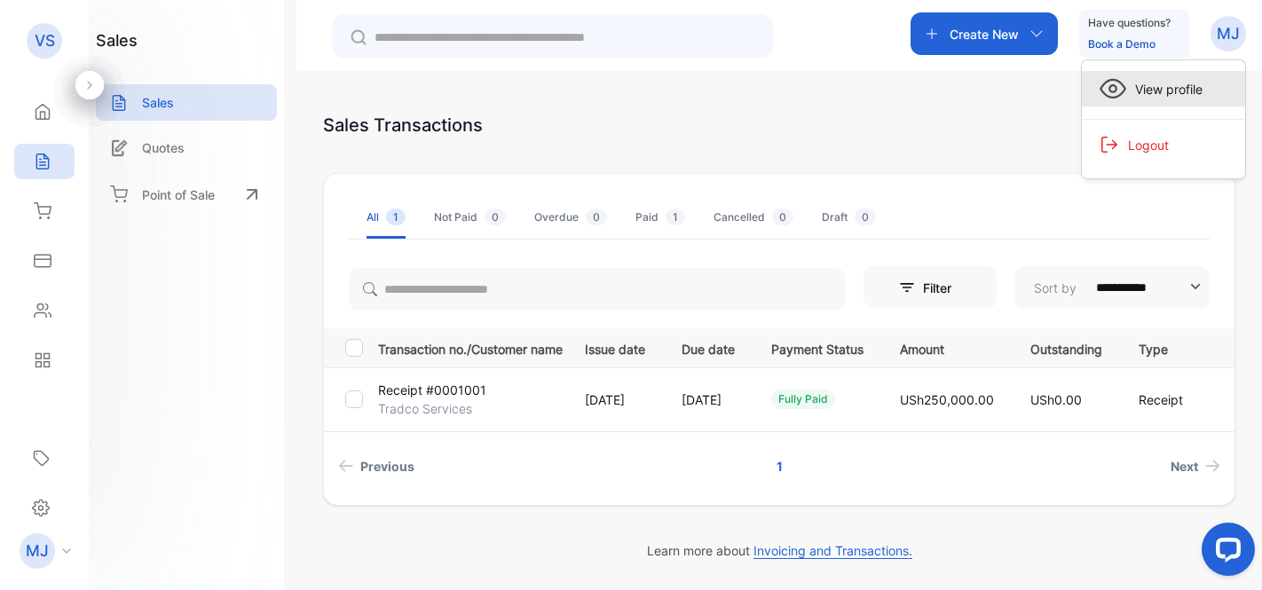 The height and width of the screenshot is (590, 1262). Describe the element at coordinates (1122, 43) in the screenshot. I see `a: Book a Demo` at that location.